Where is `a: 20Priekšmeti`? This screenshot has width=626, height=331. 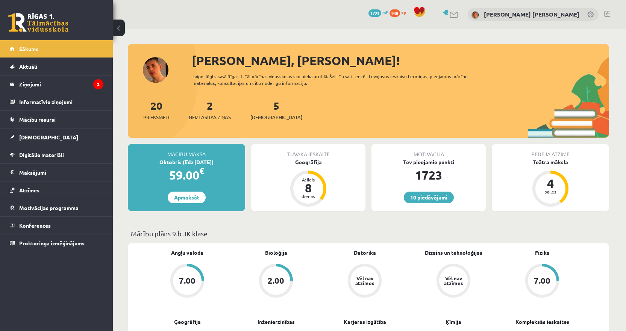 a: 20Priekšmeti is located at coordinates (156, 110).